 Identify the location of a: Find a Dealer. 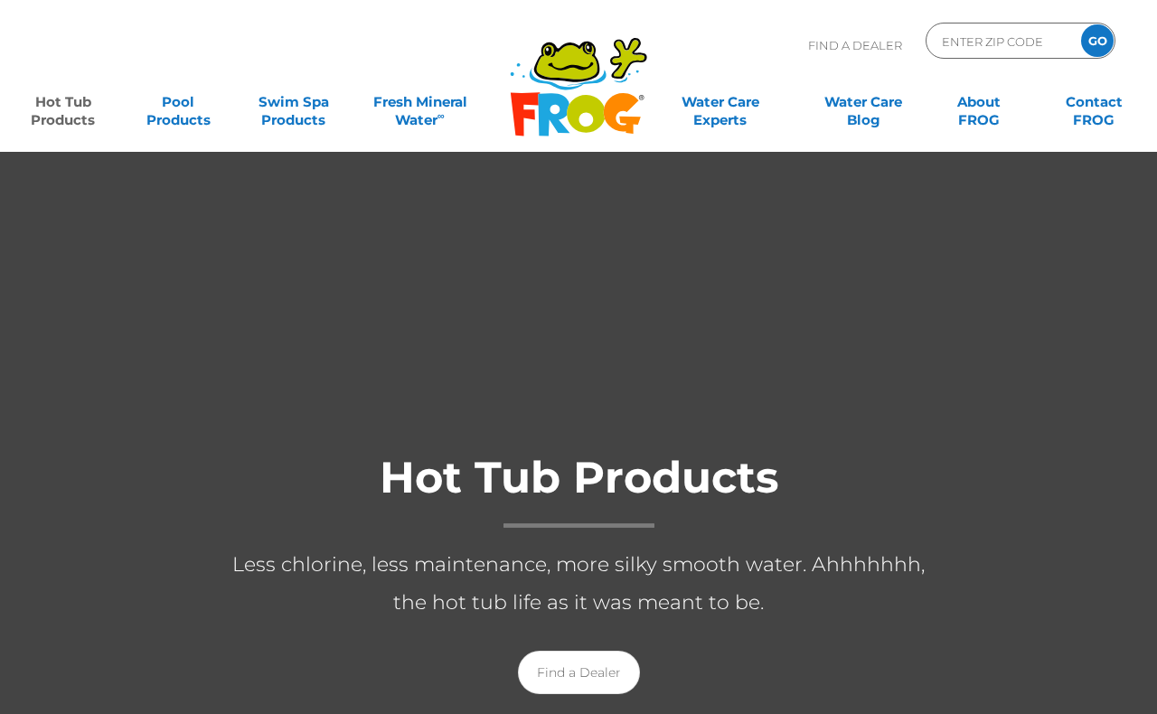
(579, 673).